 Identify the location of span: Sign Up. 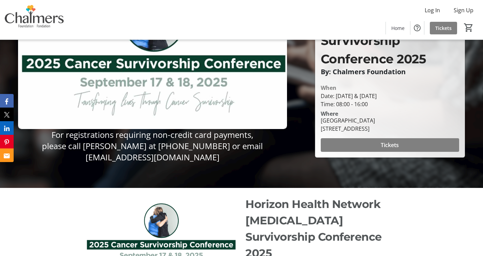
(464, 10).